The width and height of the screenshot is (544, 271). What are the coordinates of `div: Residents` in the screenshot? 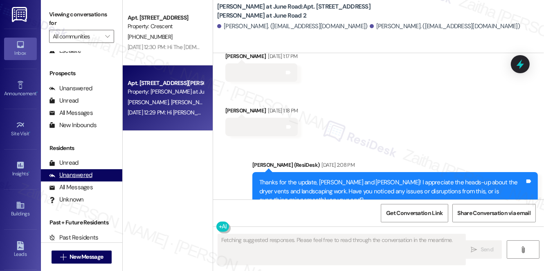 It's located at (81, 148).